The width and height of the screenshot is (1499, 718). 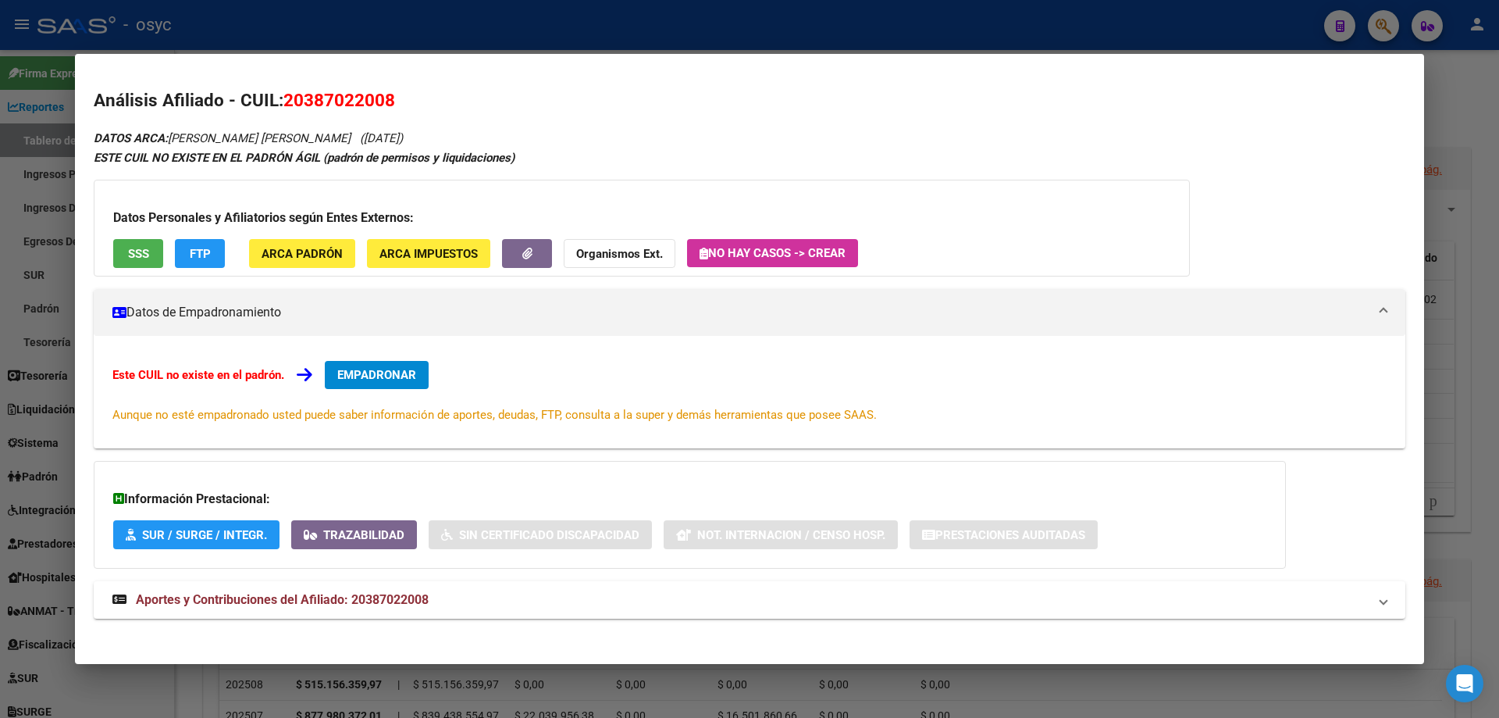 I want to click on h3: Información Prestacional:, so click(x=690, y=499).